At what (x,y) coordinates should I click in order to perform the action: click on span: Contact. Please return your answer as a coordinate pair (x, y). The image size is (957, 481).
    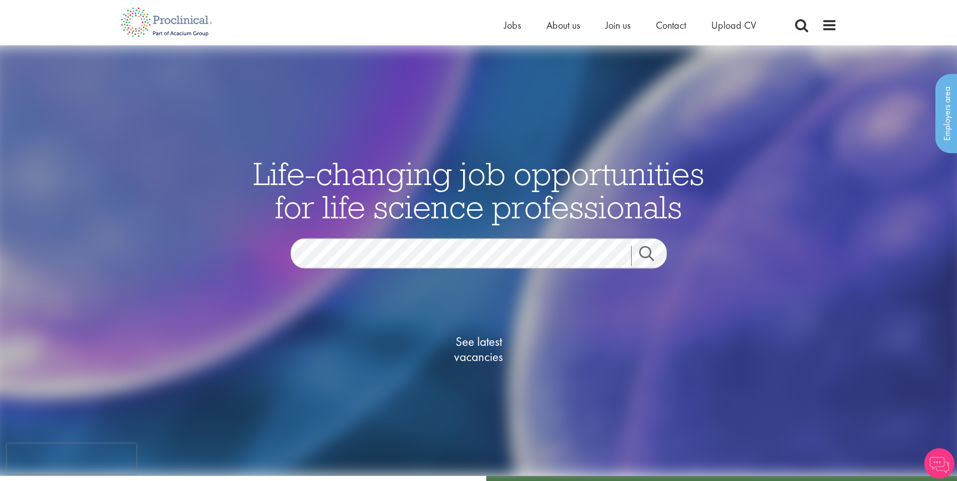
    Looking at the image, I should click on (671, 25).